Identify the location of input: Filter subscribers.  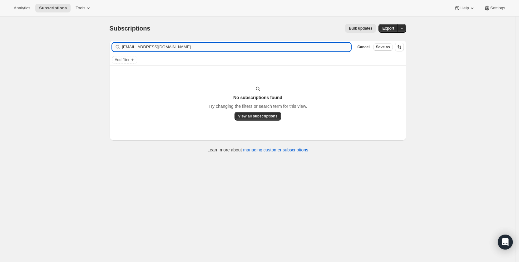
(237, 47).